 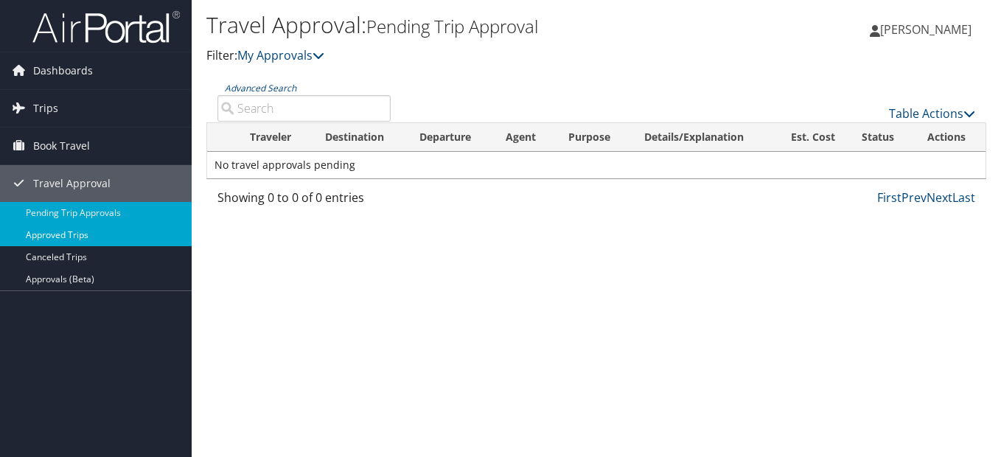 What do you see at coordinates (304, 201) in the screenshot?
I see `div: Showing 0 to 0 of 0 entries` at bounding box center [304, 201].